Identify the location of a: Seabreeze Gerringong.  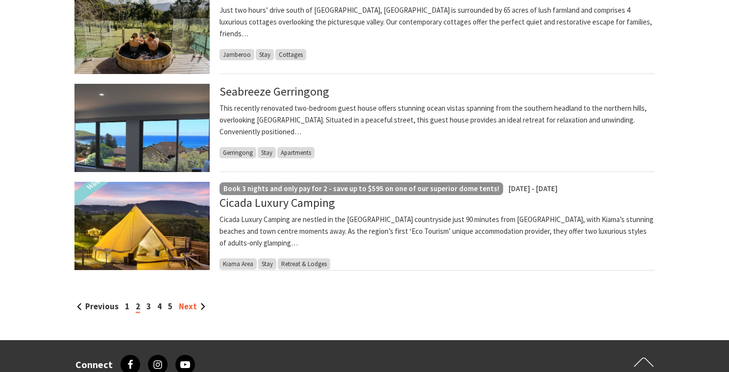
(274, 91).